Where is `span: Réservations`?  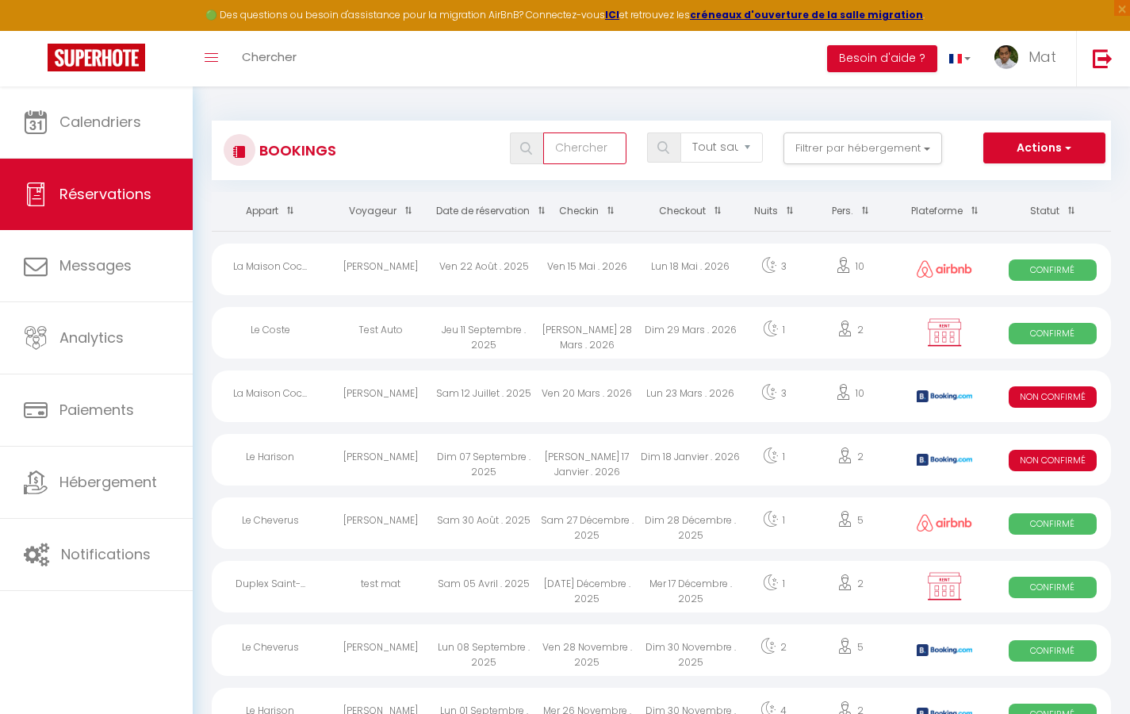
span: Réservations is located at coordinates (105, 193).